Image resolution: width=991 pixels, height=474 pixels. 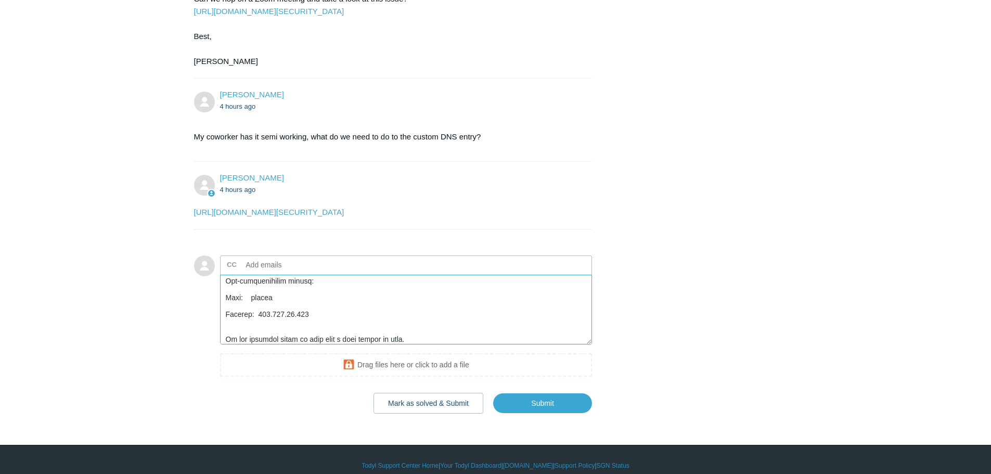 I want to click on p: My coworker has it semi working, what do we need to do to the custom DNS entry?, so click(x=388, y=137).